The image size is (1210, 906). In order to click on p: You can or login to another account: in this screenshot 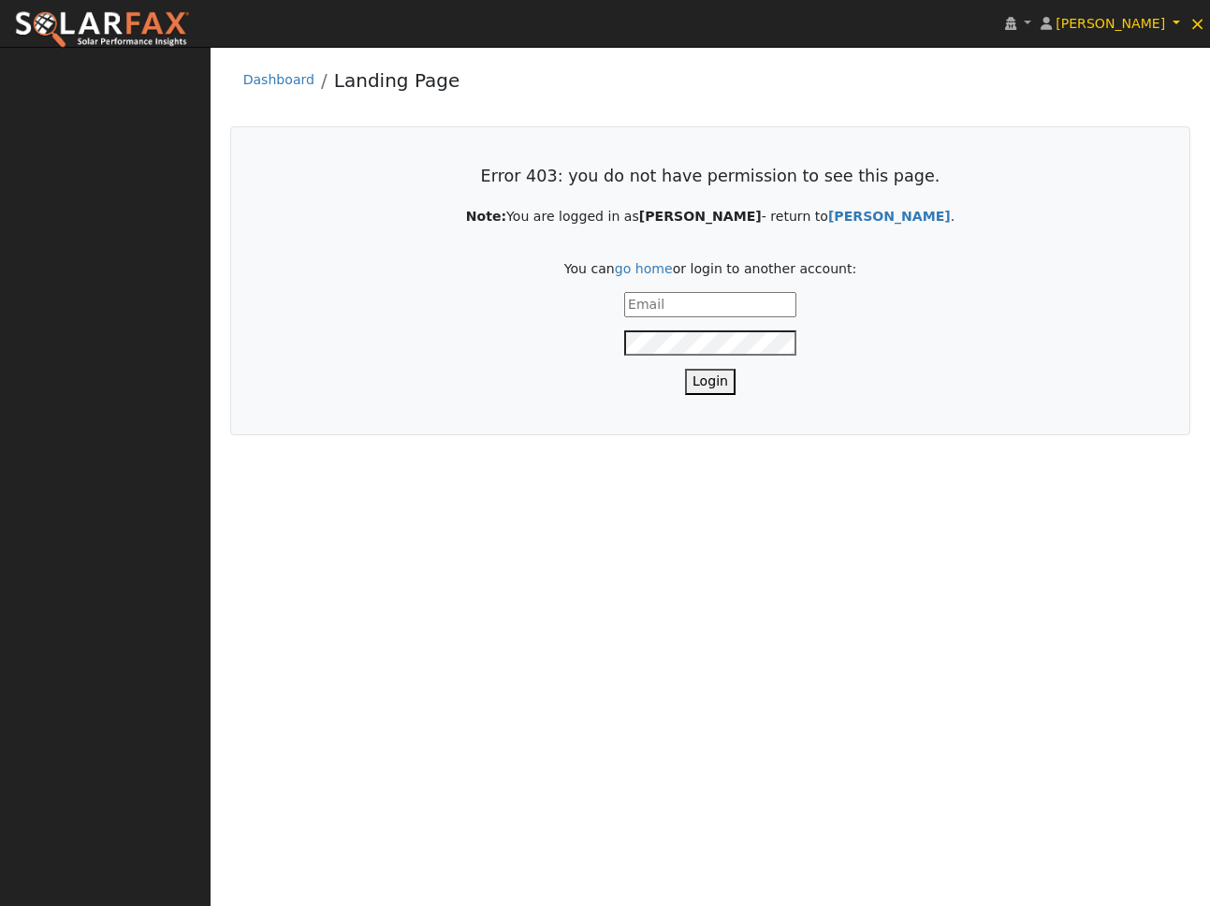, I will do `click(711, 269)`.